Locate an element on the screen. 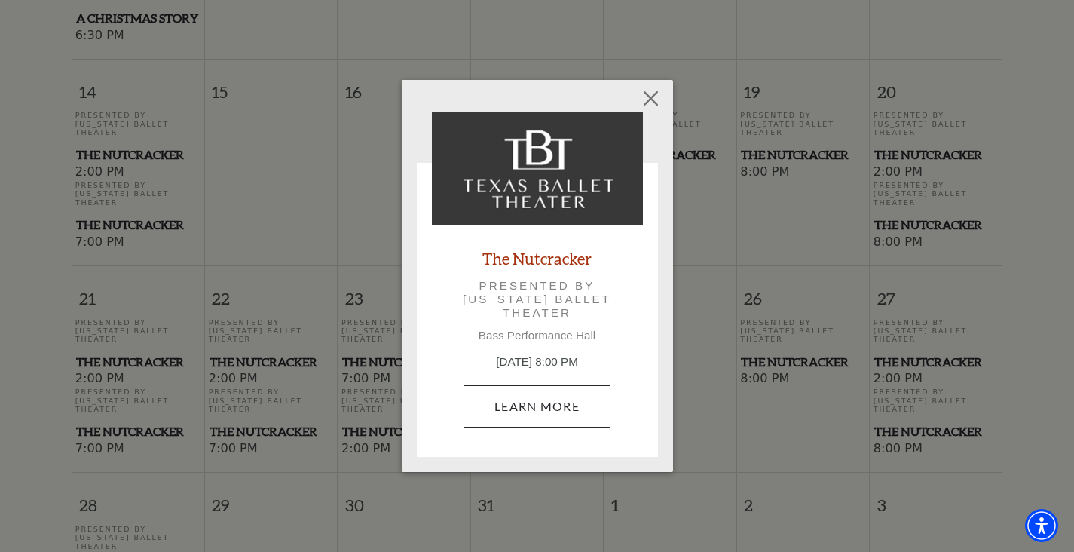 The image size is (1074, 552). a: The Nutcracker is located at coordinates (537, 258).